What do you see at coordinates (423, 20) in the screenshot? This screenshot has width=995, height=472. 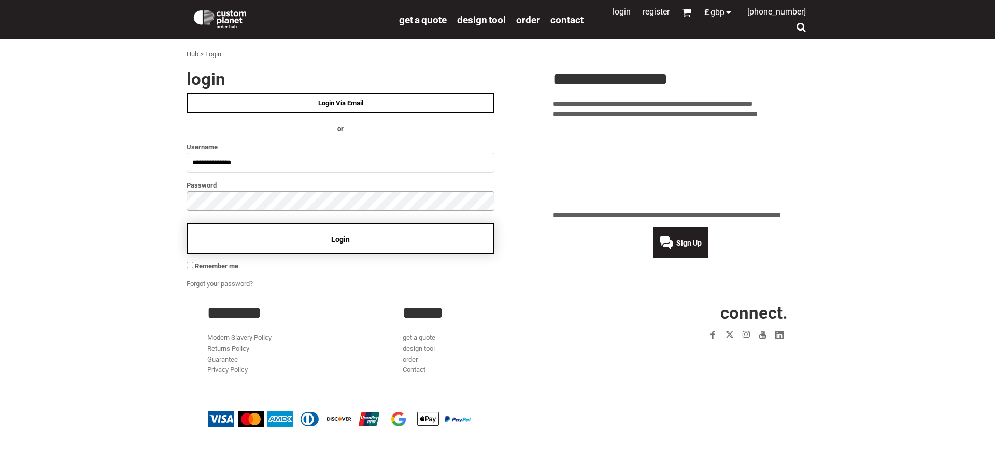 I see `span: get a quote` at bounding box center [423, 20].